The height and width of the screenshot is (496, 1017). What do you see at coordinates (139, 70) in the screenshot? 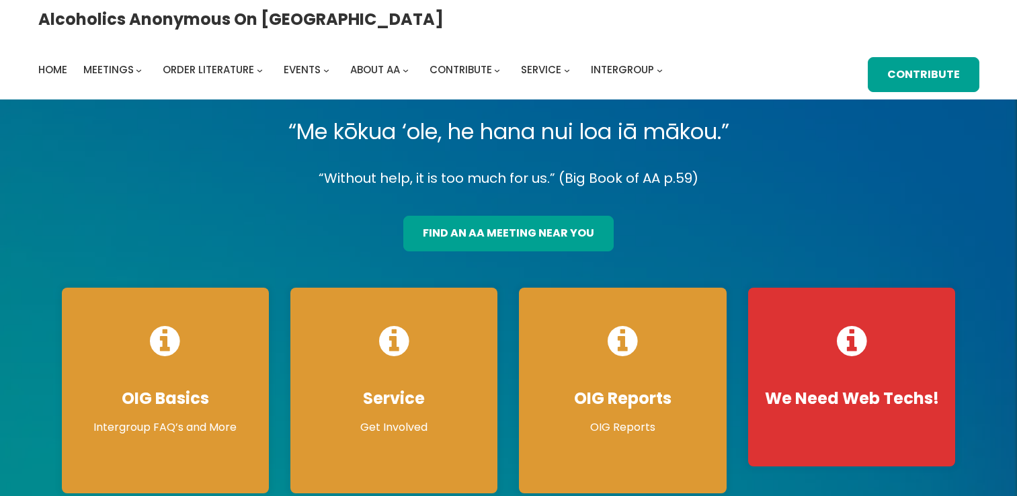
I see `button: Meetings submenu` at bounding box center [139, 70].